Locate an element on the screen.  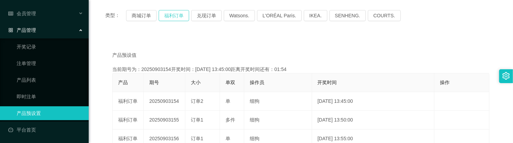
a: 产品列表 is located at coordinates (50, 80).